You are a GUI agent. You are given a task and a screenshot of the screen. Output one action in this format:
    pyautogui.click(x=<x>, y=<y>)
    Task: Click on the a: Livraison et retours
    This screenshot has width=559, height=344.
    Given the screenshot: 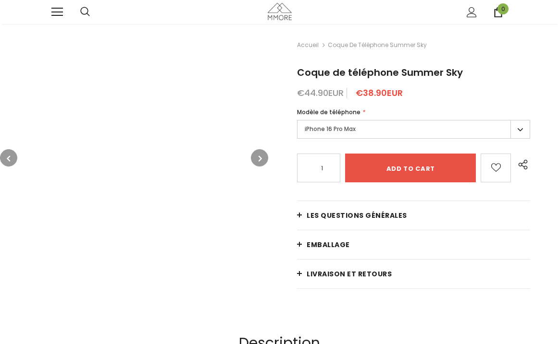 What is the action you would take?
    pyautogui.click(x=413, y=274)
    